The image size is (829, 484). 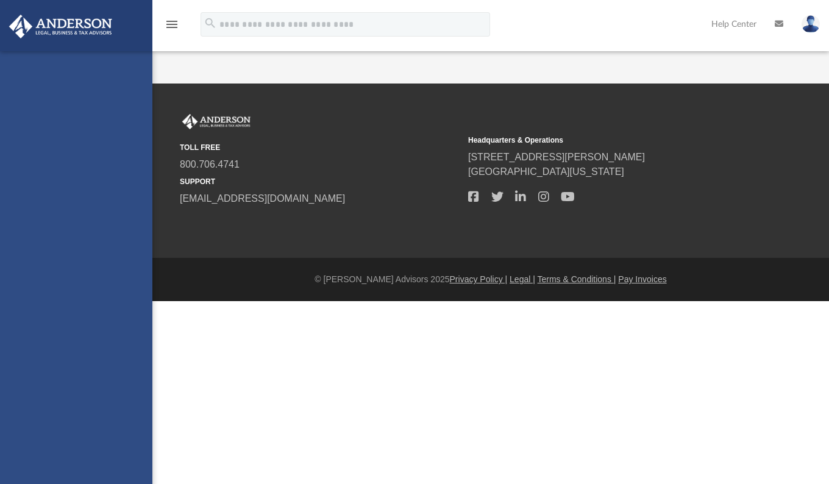 I want to click on small: TOLL FREE, so click(x=320, y=148).